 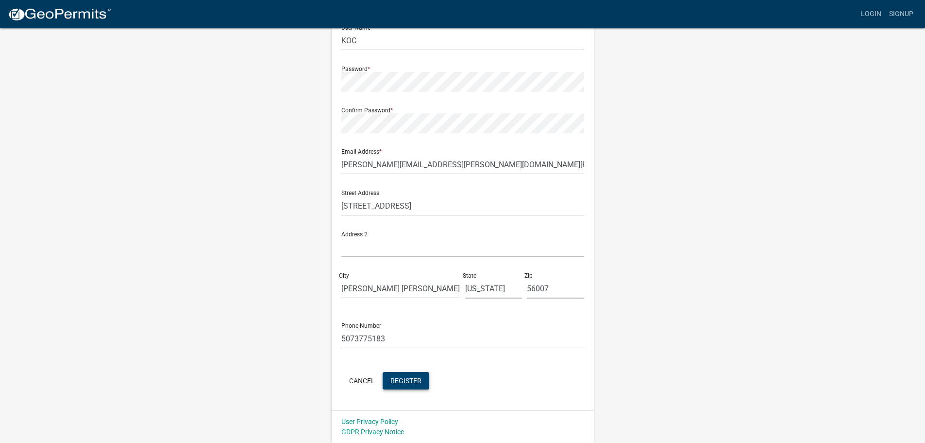 I want to click on a: User Privacy Policy, so click(x=370, y=421).